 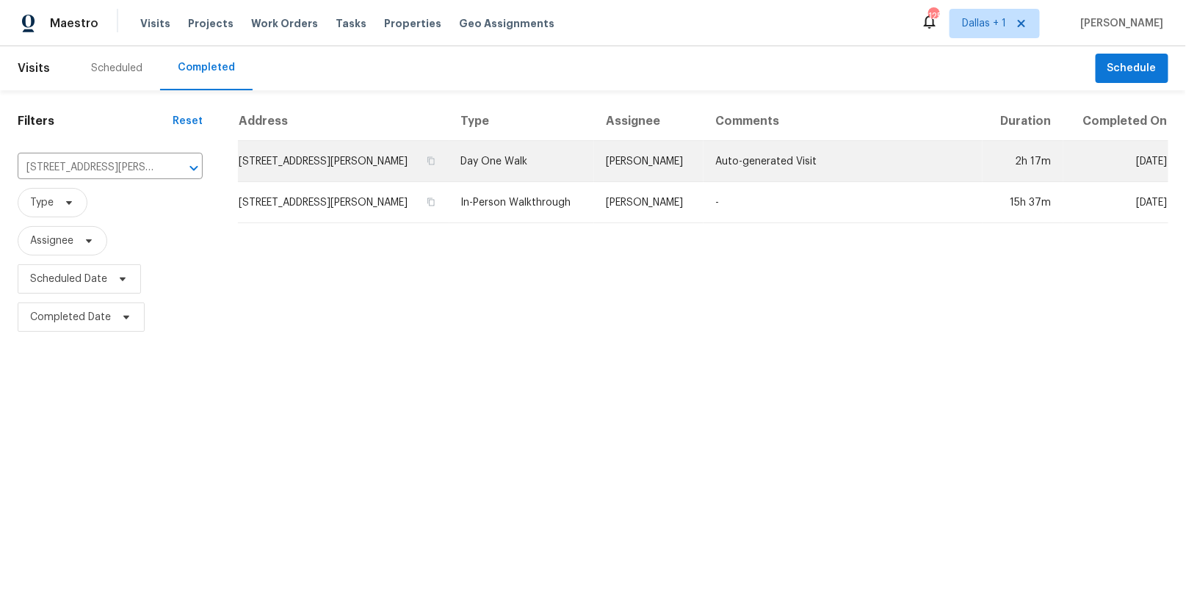 I want to click on span: Work Orders, so click(x=284, y=24).